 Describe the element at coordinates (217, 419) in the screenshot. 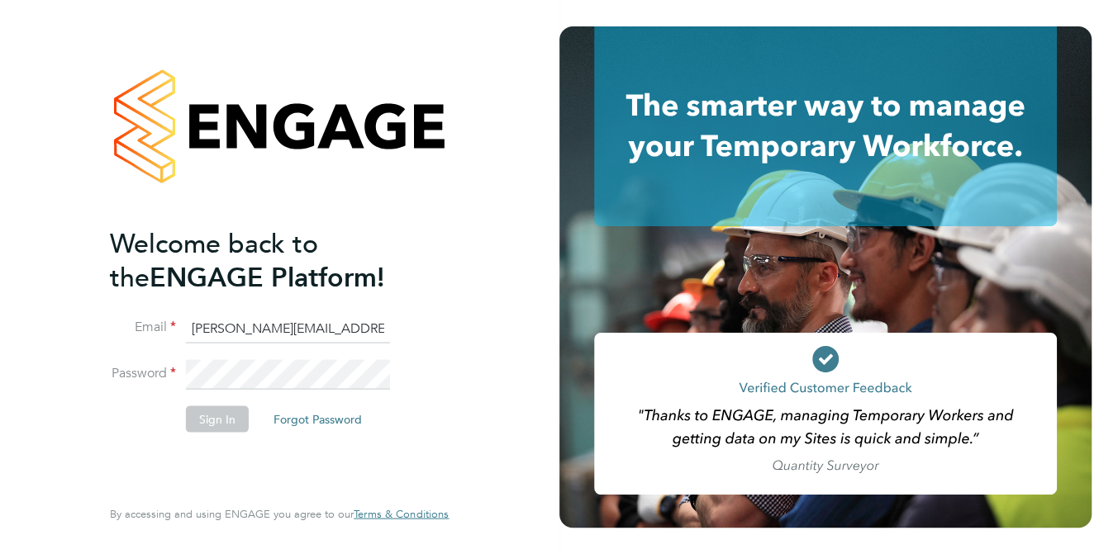

I see `button: Sign In` at that location.